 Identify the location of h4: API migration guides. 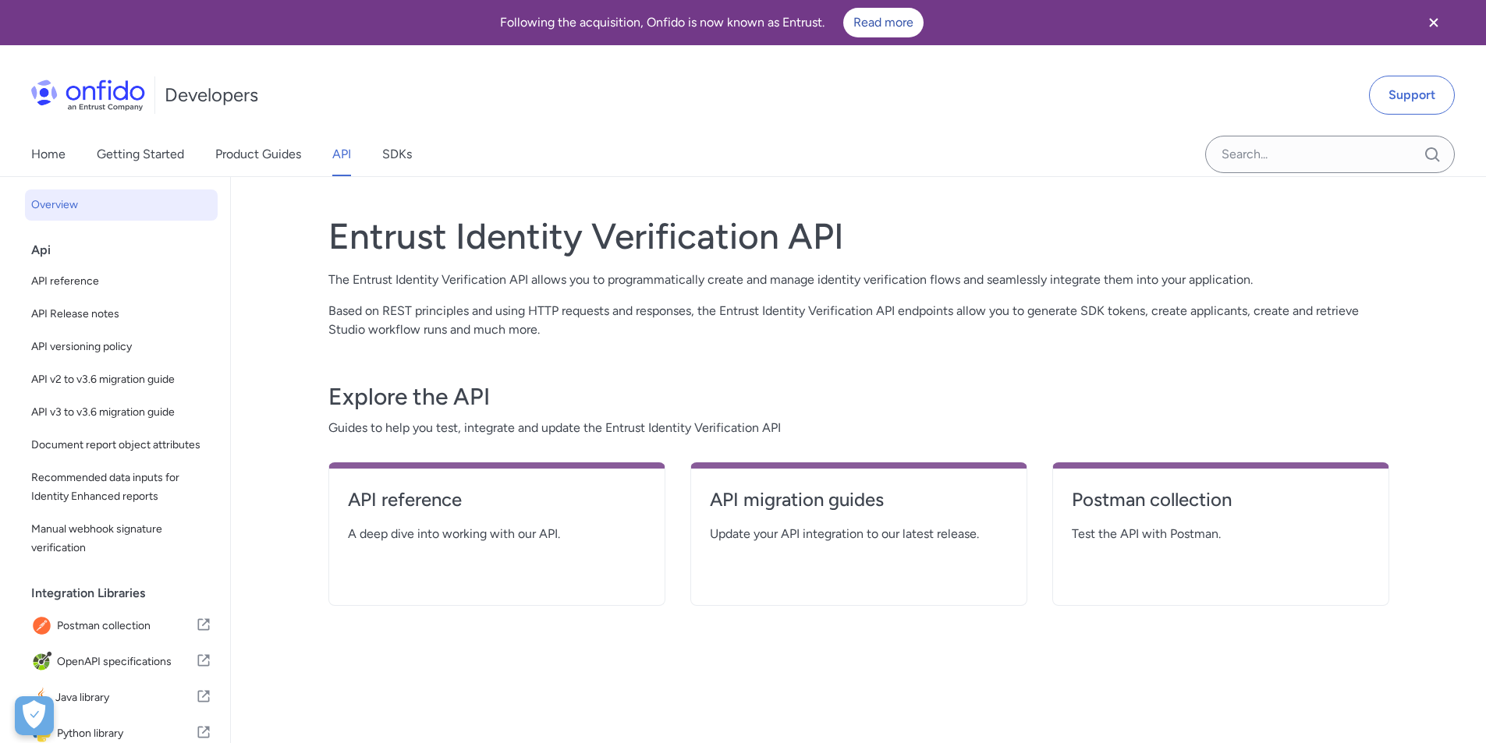
(859, 500).